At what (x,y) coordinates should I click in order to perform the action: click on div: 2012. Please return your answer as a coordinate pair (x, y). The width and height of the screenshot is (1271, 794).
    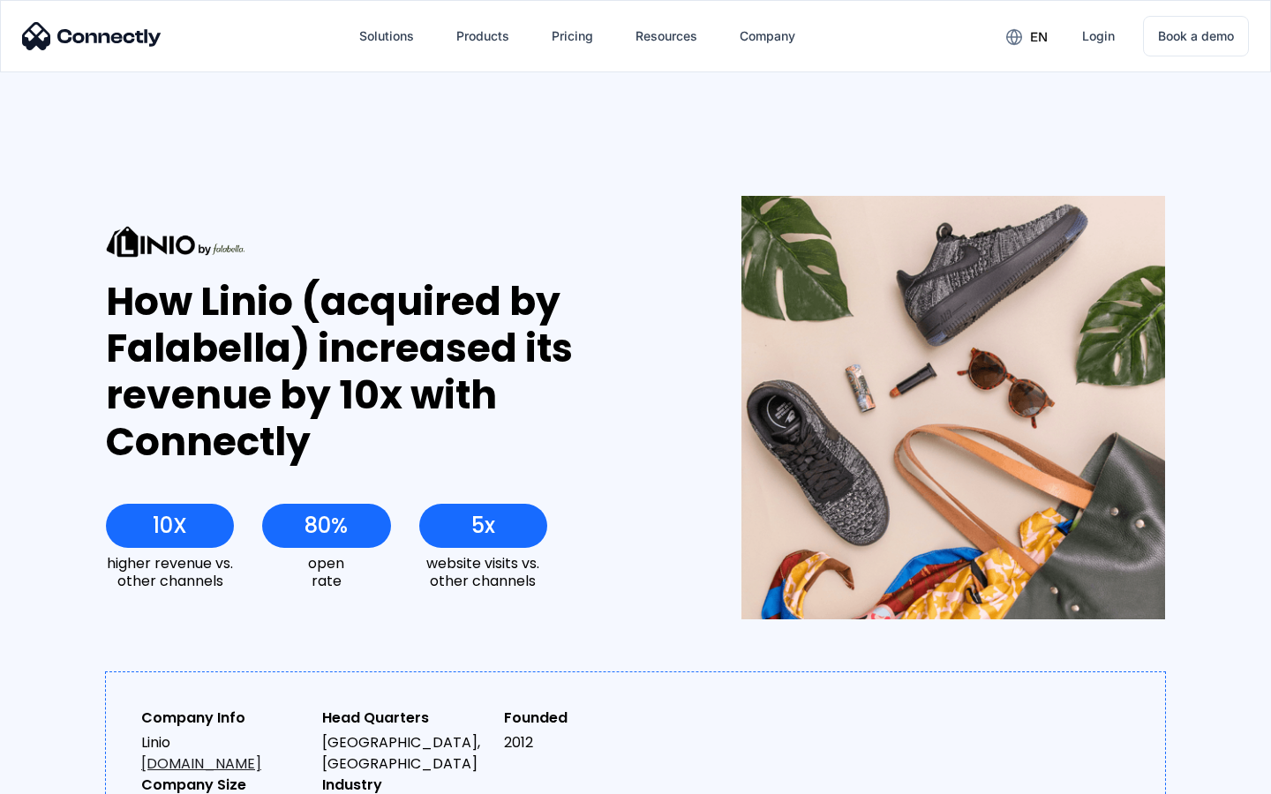
    Looking at the image, I should click on (587, 743).